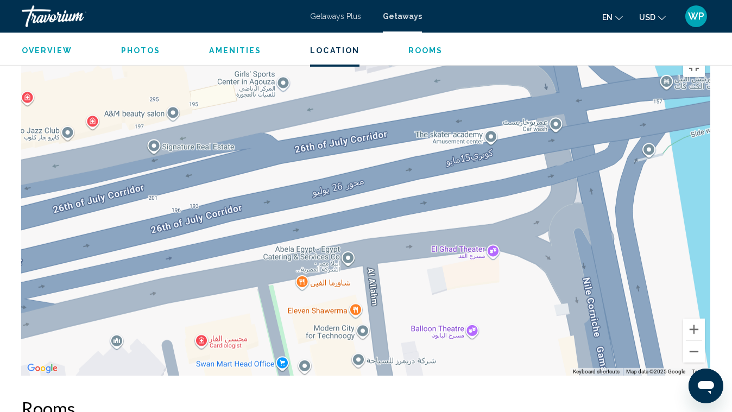 This screenshot has height=412, width=732. I want to click on a: Getaways, so click(402, 16).